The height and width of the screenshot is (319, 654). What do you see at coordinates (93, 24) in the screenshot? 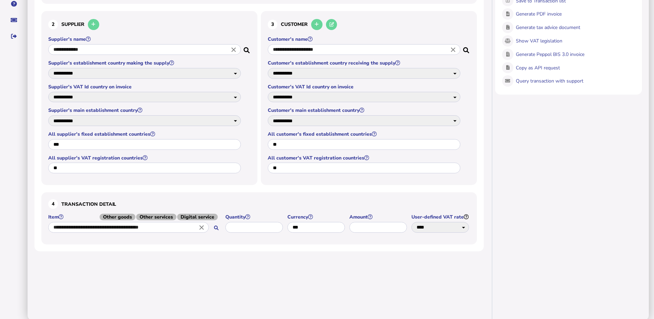
I see `button: Add a new supplier to the database` at bounding box center [93, 24].